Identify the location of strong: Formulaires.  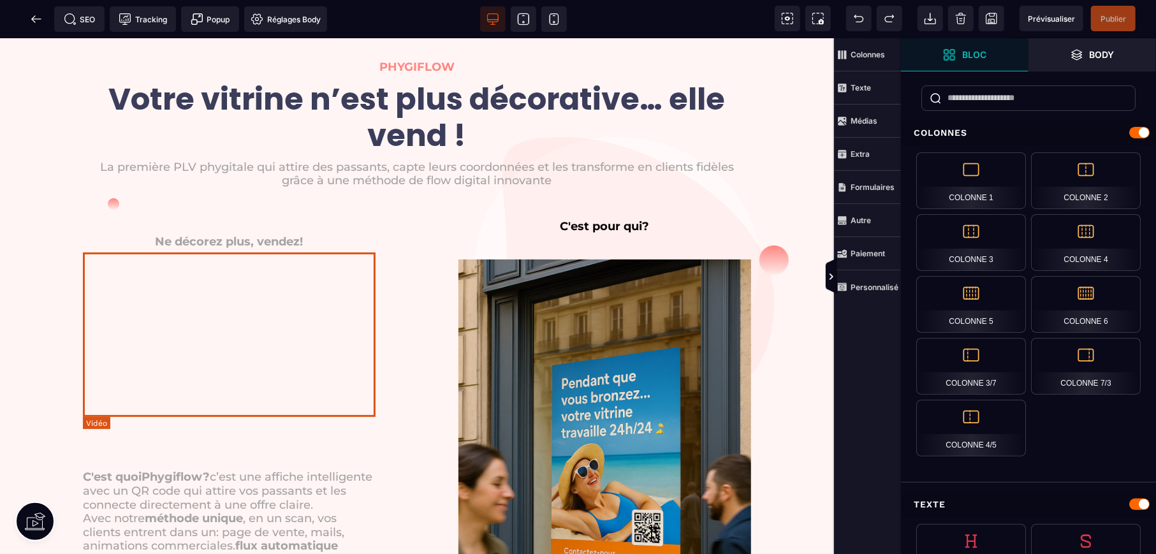
(872, 187).